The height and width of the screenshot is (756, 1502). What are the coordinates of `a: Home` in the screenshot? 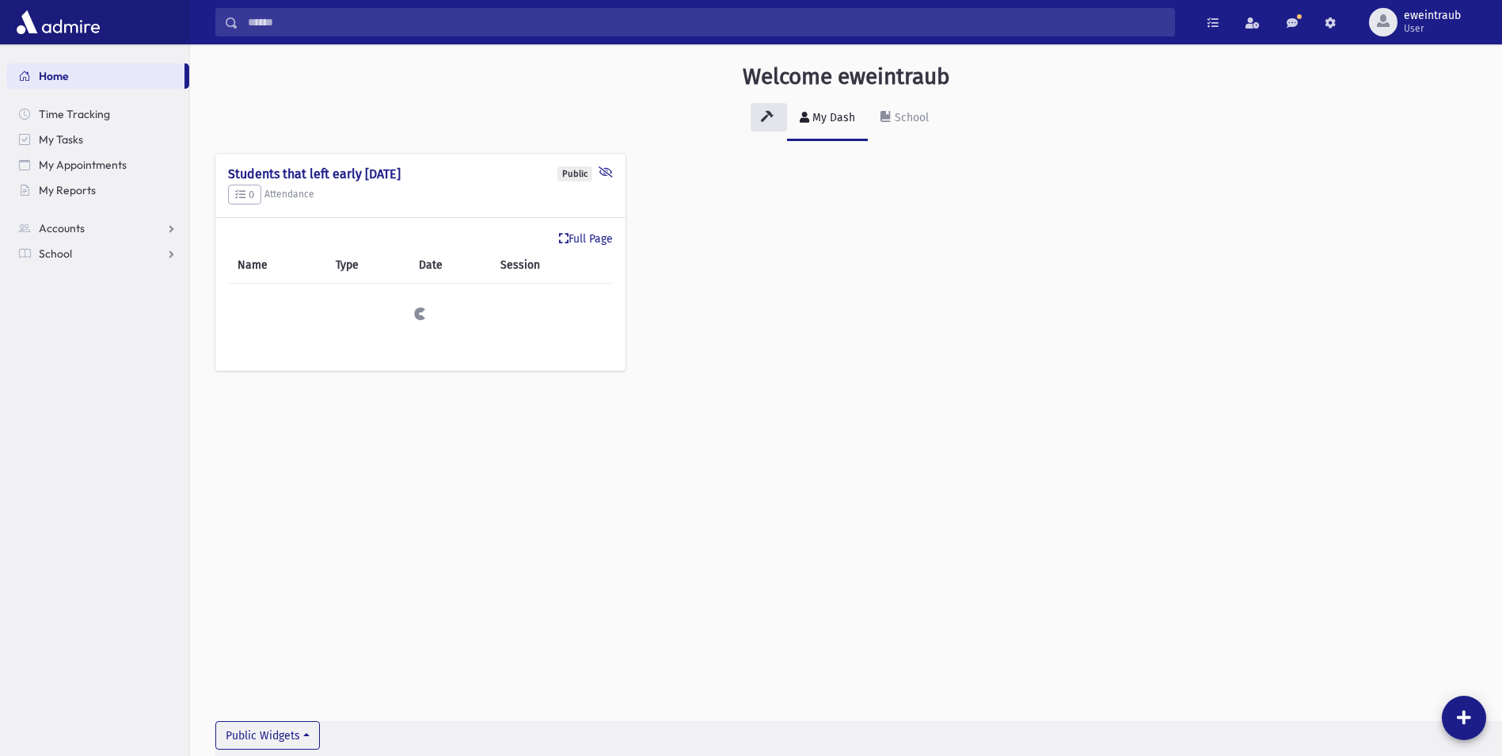 It's located at (95, 76).